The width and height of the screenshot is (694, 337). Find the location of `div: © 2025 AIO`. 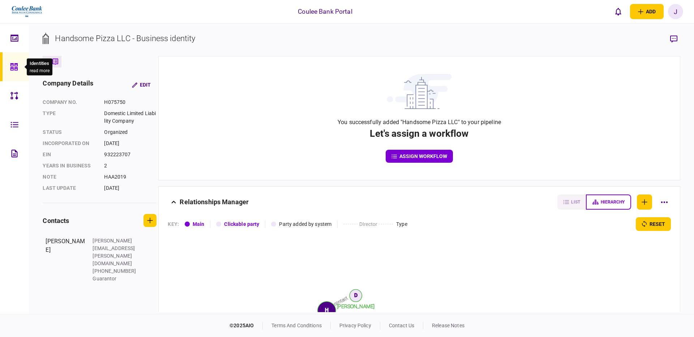

div: © 2025 AIO is located at coordinates (246, 326).